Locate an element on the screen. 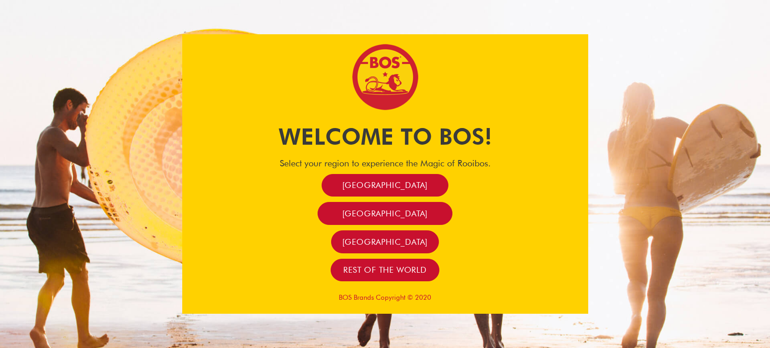 The image size is (770, 348). span: Rest of the world is located at coordinates (385, 270).